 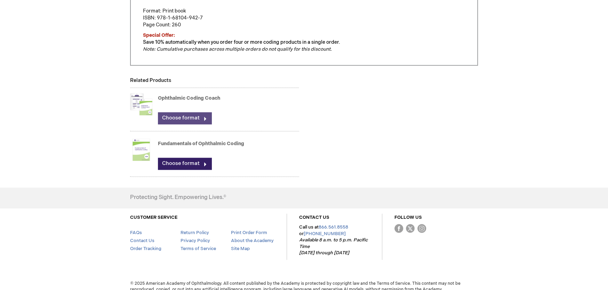 I want to click on img: instagram, so click(x=421, y=228).